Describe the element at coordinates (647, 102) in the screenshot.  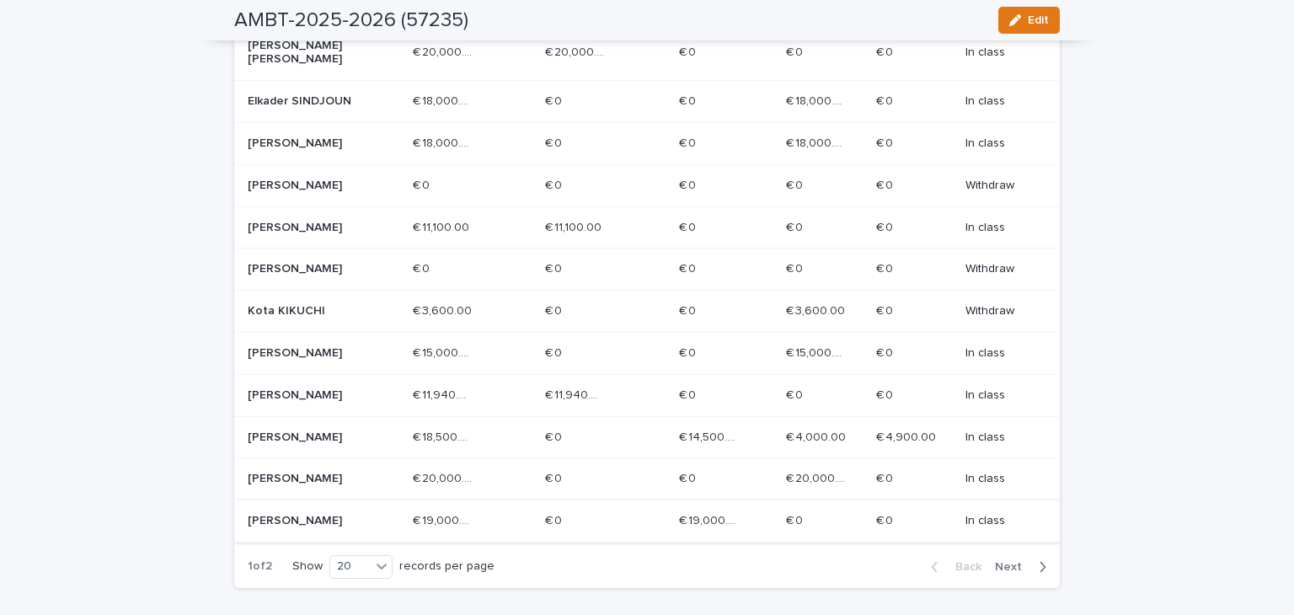
I see `tr: Elkader SINDJOUN€ 18,000.00€ 18,000.00 € 0€ 0 € 0€ 0 € 18,000.00€ 18,000.00 € 0€ 0 In class` at that location.